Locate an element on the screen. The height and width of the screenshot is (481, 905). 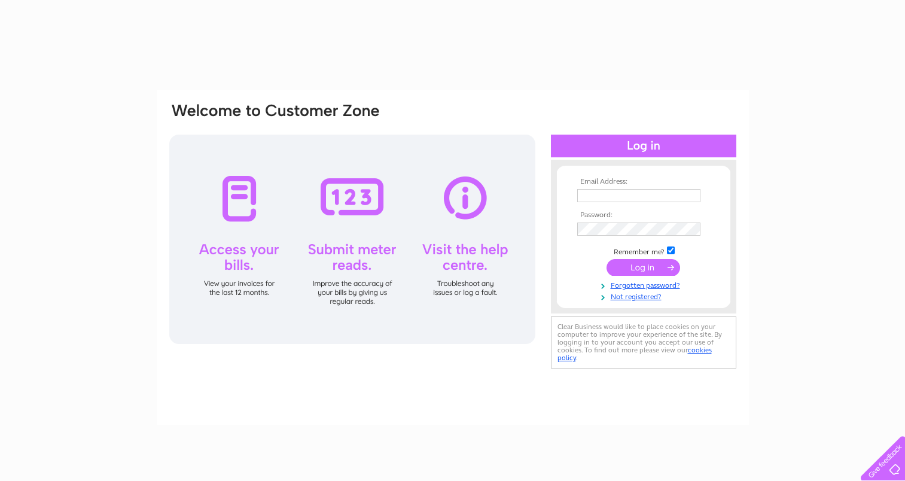
td: Remember me? is located at coordinates (644, 251).